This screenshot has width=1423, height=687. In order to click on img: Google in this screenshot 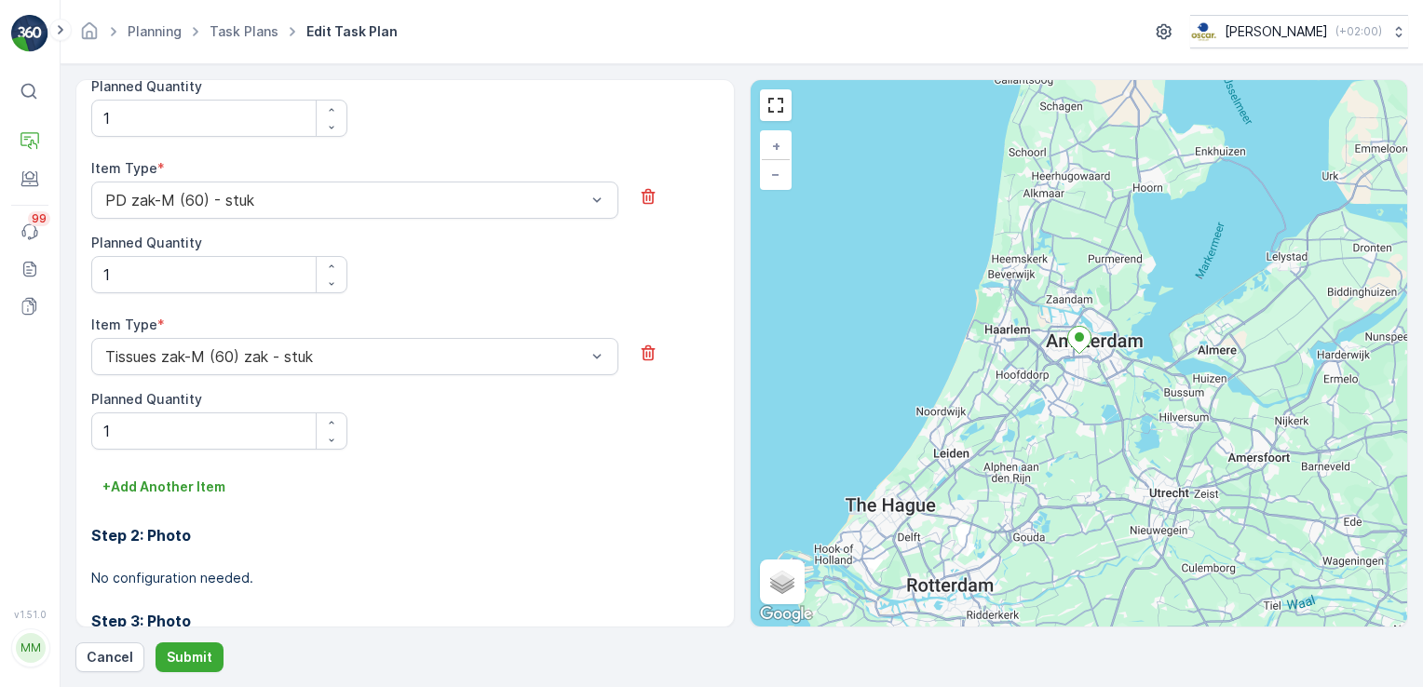, I will do `click(786, 615)`.